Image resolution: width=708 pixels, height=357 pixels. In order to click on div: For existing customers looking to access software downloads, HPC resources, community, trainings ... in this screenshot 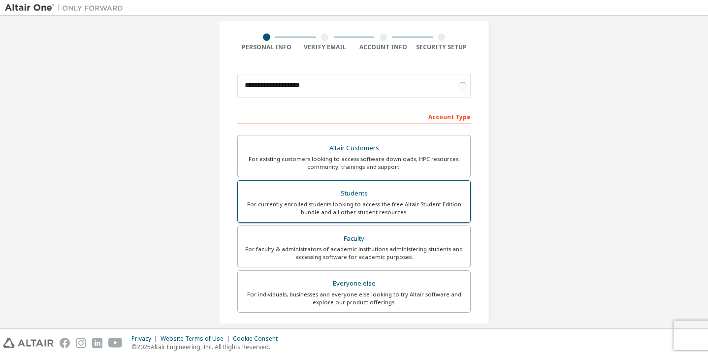, I will do `click(354, 163)`.